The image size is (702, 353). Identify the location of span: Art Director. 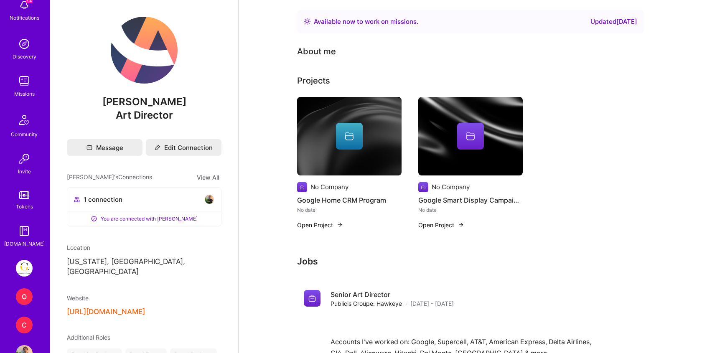
(144, 115).